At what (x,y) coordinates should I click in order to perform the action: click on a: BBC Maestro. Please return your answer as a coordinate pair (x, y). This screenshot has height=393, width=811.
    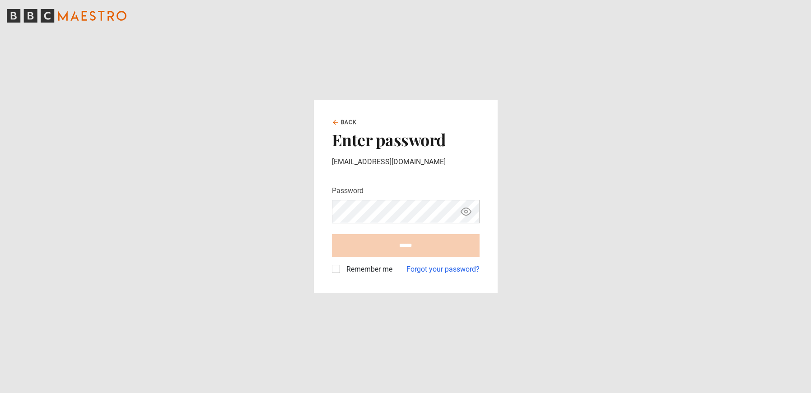
    Looking at the image, I should click on (66, 16).